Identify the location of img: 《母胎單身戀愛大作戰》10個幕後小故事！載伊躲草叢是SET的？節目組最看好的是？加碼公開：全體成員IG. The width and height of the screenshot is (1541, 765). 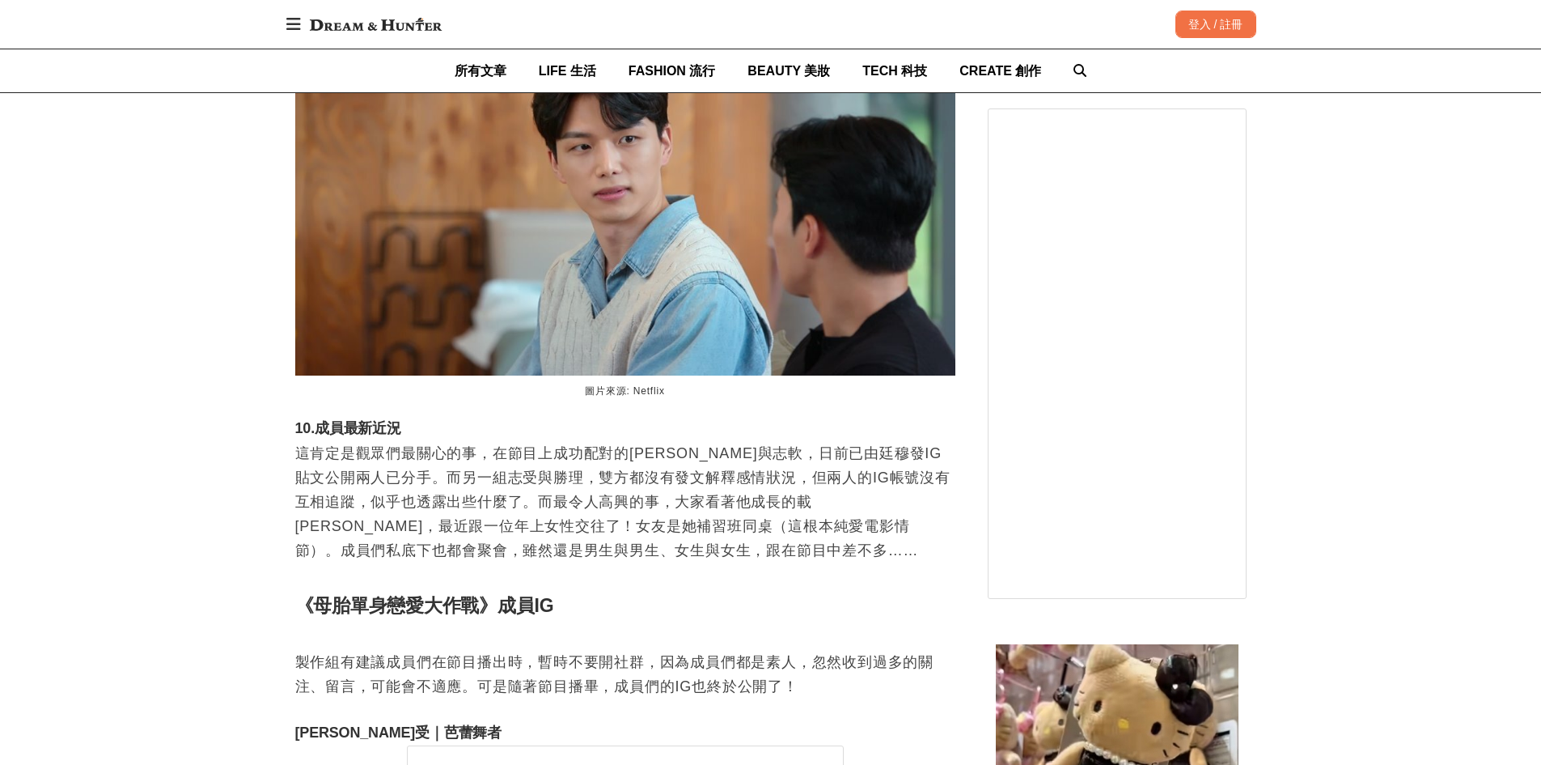
(625, 189).